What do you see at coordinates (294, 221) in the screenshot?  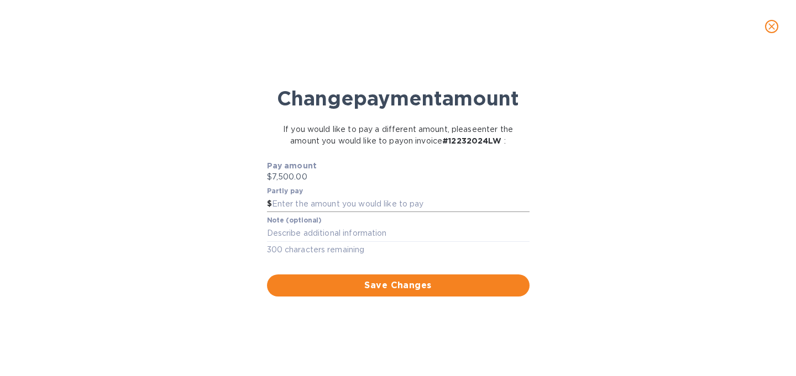 I see `label: Note (optional)` at bounding box center [294, 221].